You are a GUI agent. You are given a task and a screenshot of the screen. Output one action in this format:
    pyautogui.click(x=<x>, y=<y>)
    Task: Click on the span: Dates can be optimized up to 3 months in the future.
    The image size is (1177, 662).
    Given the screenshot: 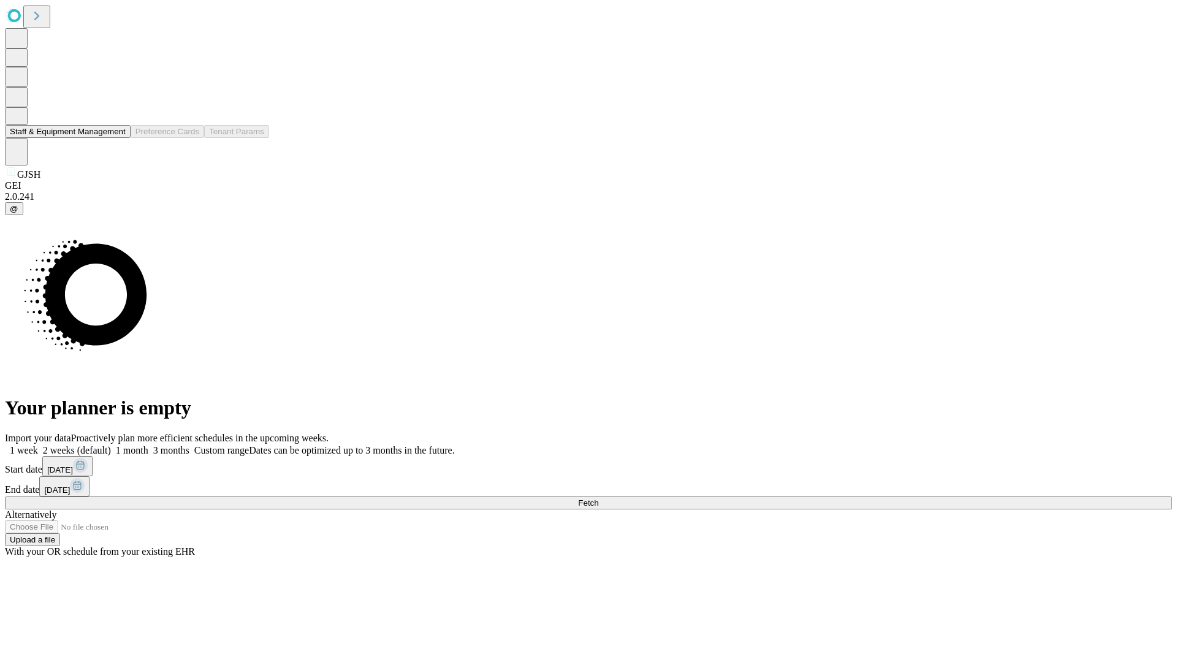 What is the action you would take?
    pyautogui.click(x=351, y=450)
    